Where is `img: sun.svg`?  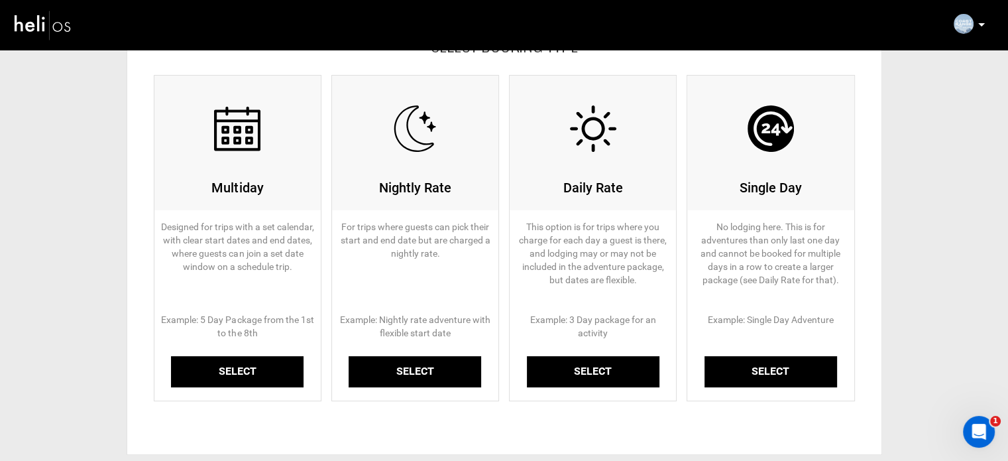
img: sun.svg is located at coordinates (593, 129).